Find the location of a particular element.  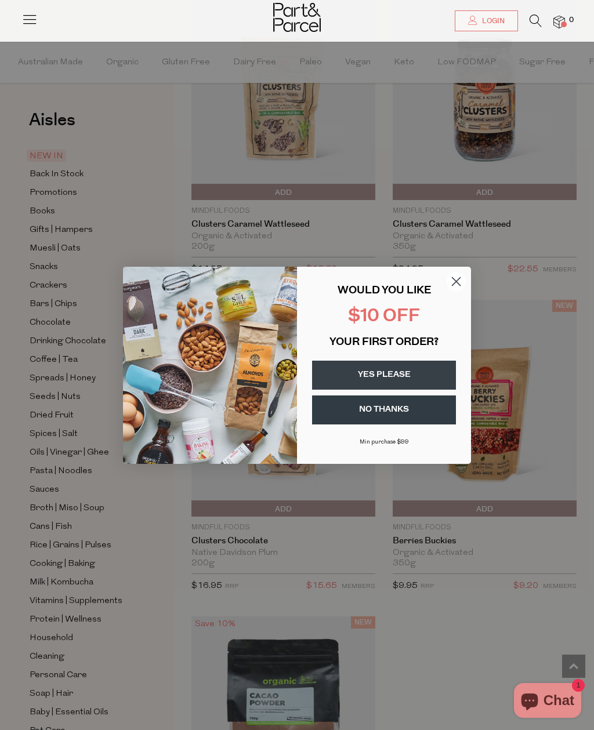

span: WOULD YOU LIKE is located at coordinates (384, 291).